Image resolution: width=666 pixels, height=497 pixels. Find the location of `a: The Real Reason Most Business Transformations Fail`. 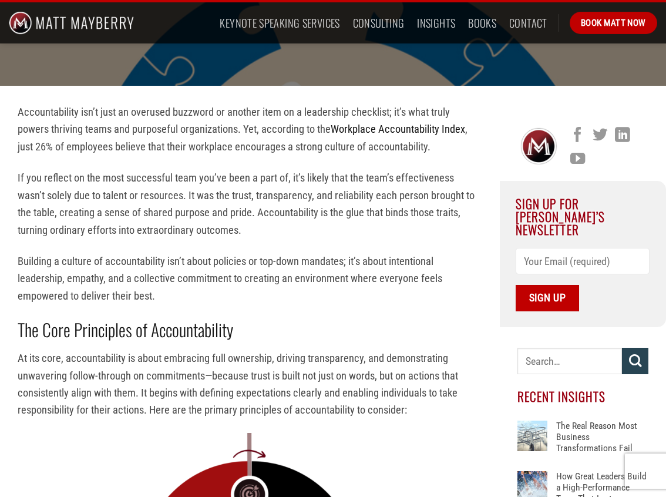

a: The Real Reason Most Business Transformations Fail is located at coordinates (602, 438).